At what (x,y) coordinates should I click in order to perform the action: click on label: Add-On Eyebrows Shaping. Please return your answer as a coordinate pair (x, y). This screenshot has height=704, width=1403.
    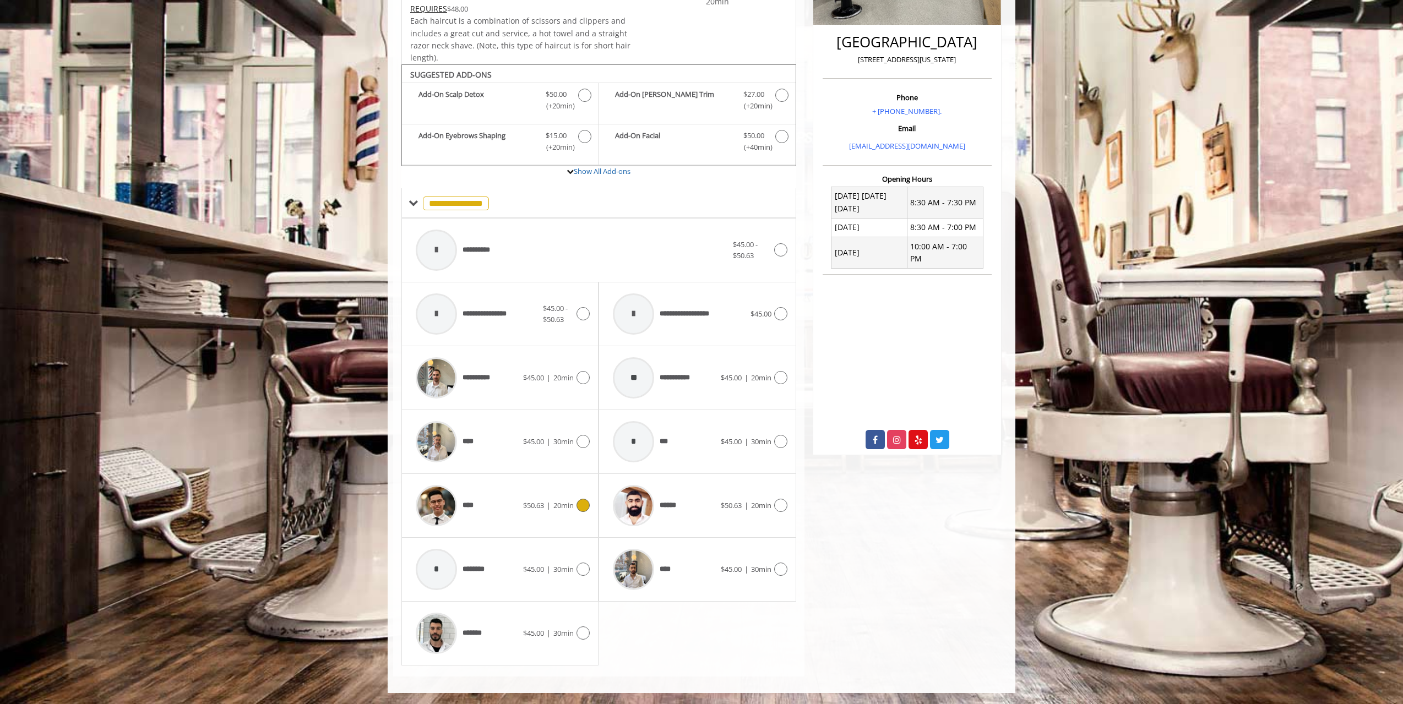
    Looking at the image, I should click on (500, 143).